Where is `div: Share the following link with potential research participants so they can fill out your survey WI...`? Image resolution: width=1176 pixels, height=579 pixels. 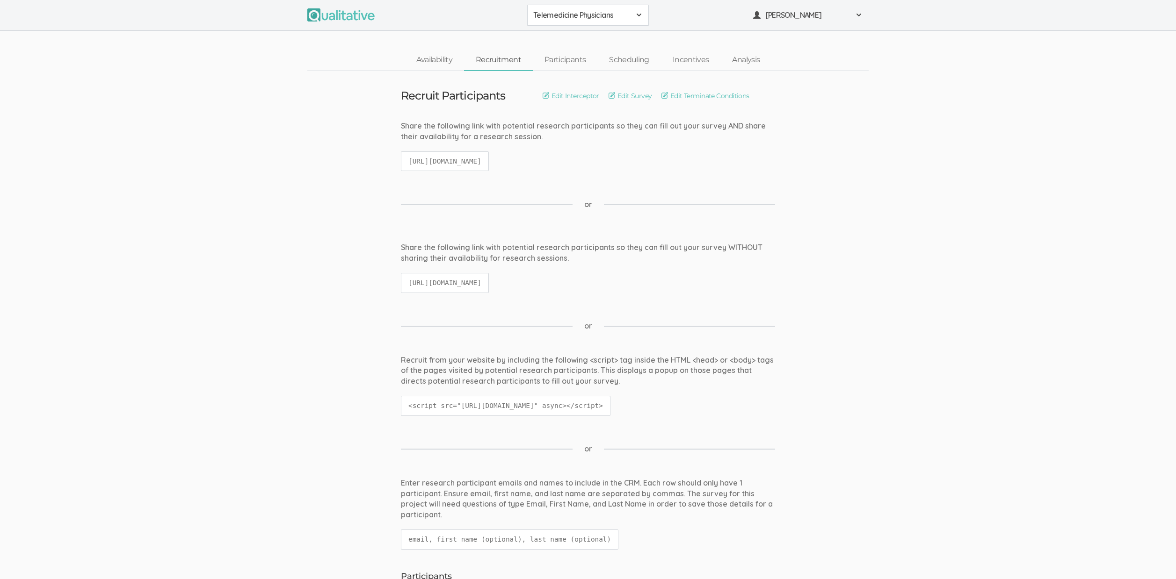
div: Share the following link with potential research participants so they can fill out your survey WI... is located at coordinates (588, 253).